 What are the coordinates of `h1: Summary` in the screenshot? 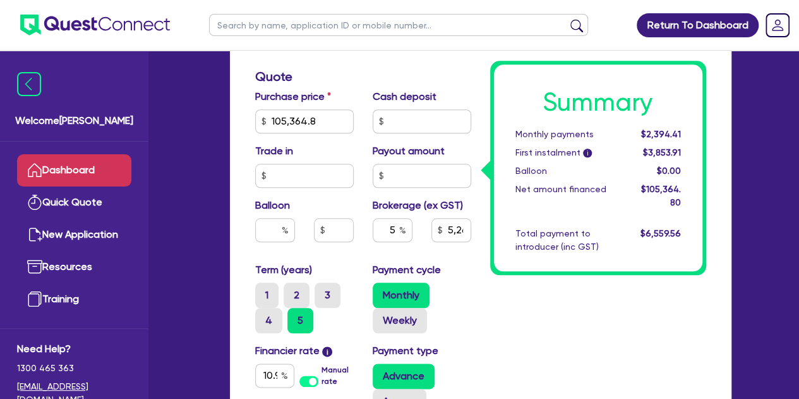 It's located at (598, 102).